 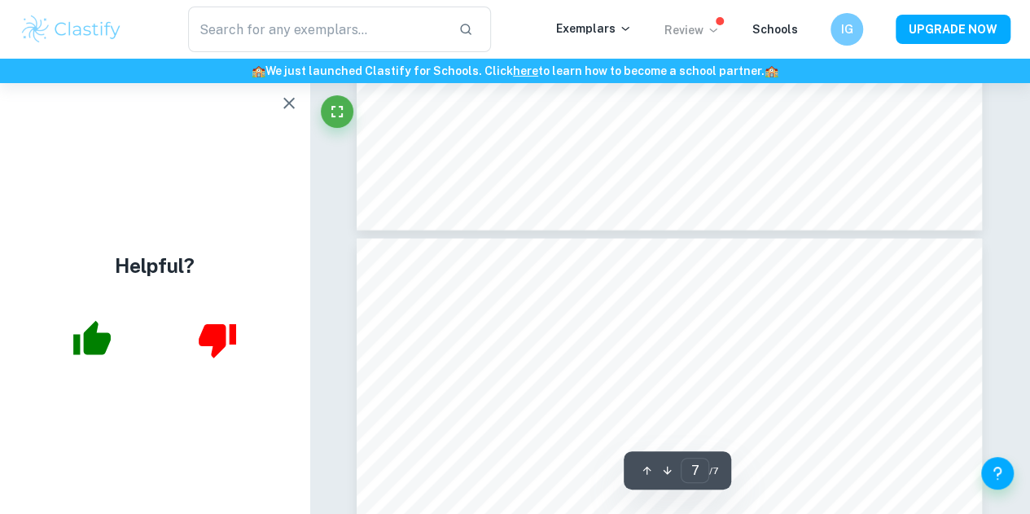 What do you see at coordinates (337, 112) in the screenshot?
I see `button: Fullscreen` at bounding box center [337, 112].